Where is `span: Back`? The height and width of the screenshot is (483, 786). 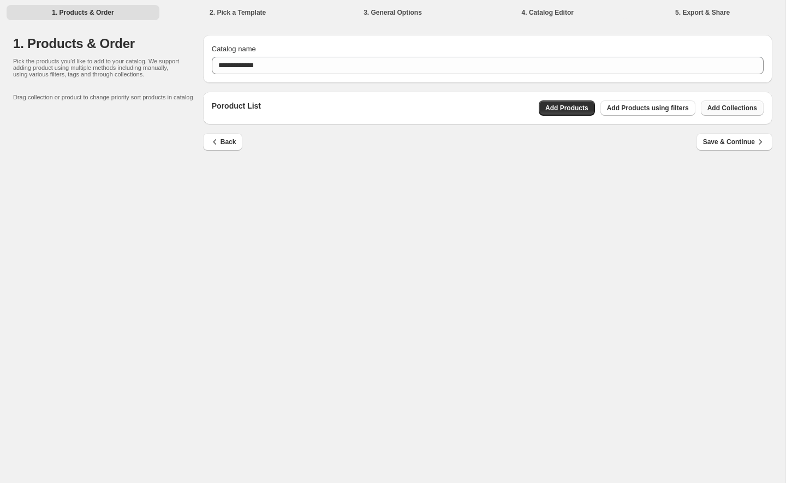
span: Back is located at coordinates (223, 142).